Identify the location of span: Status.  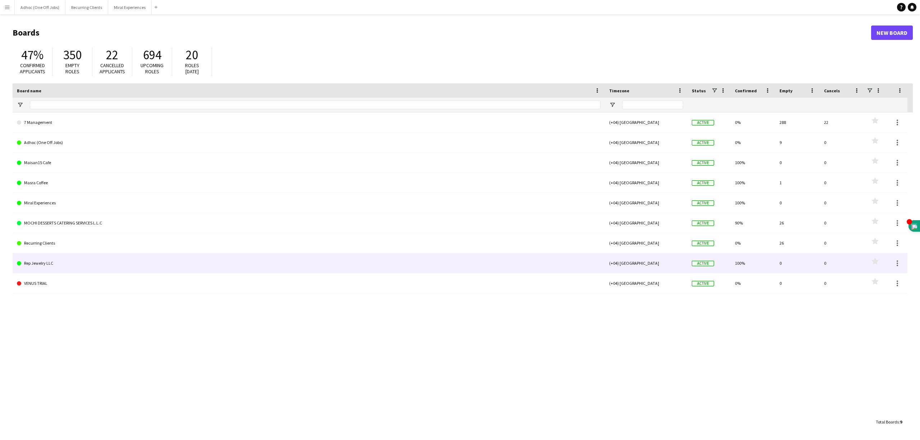
(698, 91).